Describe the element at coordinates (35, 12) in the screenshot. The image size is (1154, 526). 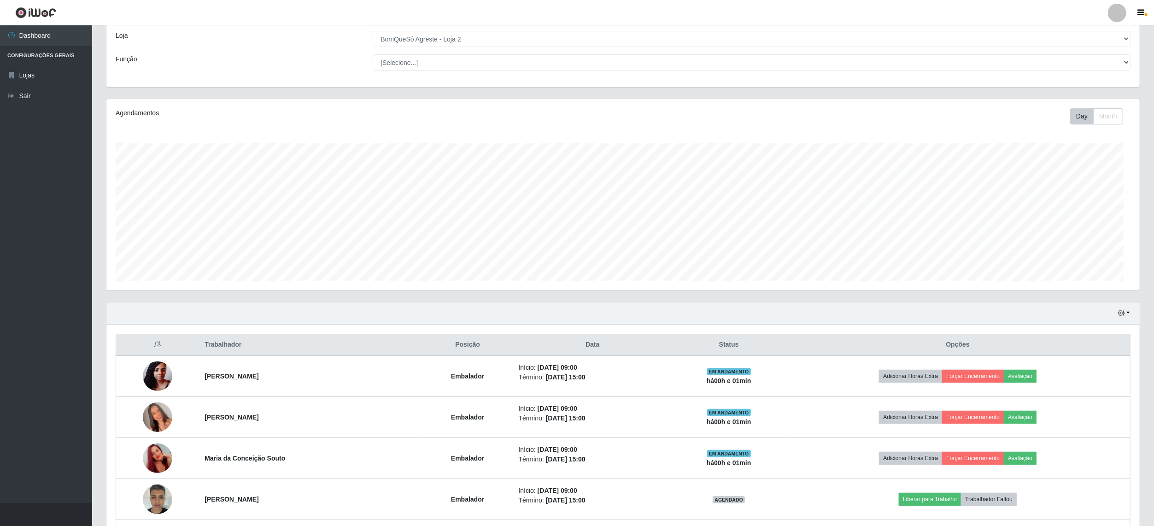
I see `img: CoreUI Logo` at that location.